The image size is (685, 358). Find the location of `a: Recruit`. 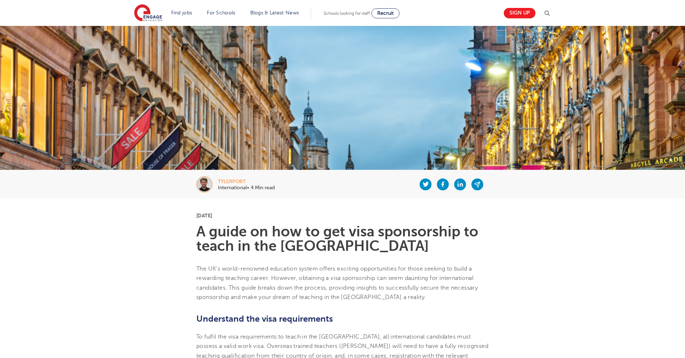

a: Recruit is located at coordinates (386, 13).